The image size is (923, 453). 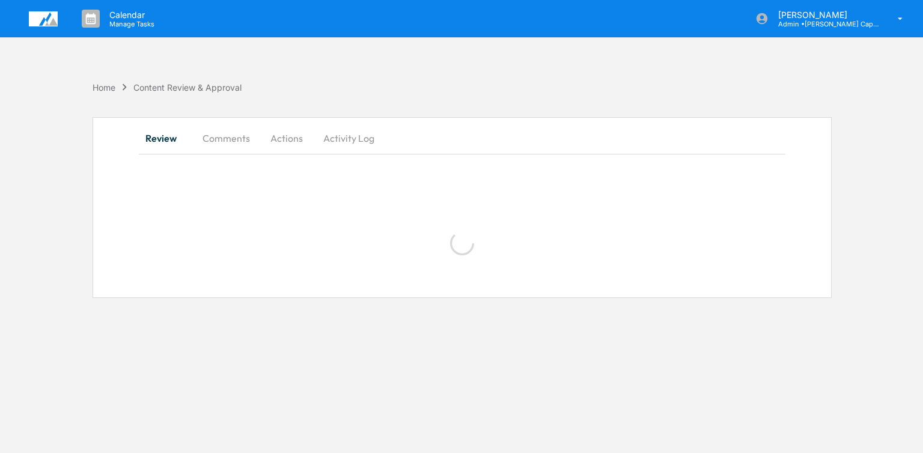 I want to click on button: Comments, so click(x=226, y=138).